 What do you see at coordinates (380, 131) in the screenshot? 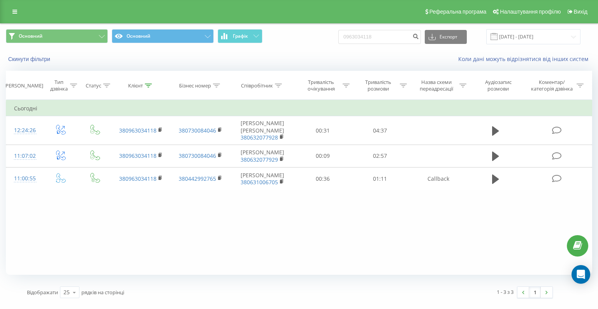
I see `td: 04:37` at bounding box center [380, 131].